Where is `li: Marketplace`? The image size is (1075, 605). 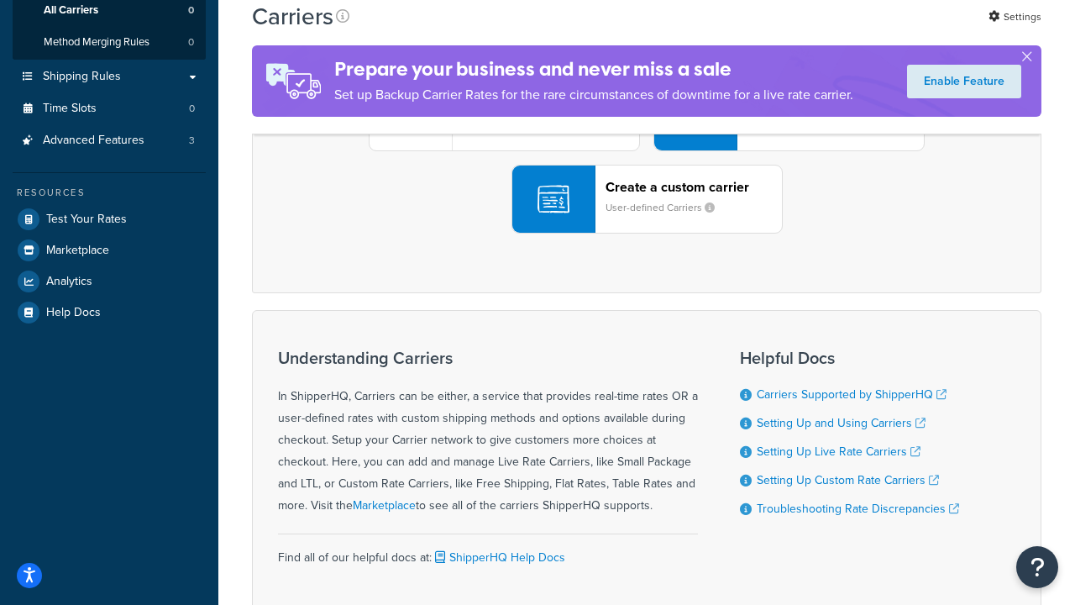
li: Marketplace is located at coordinates (109, 250).